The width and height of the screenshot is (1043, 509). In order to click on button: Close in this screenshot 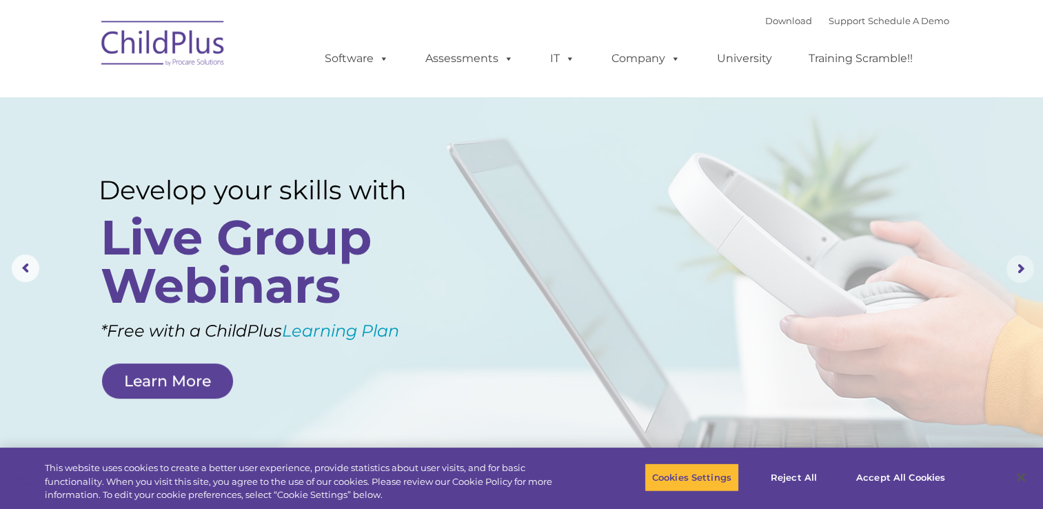, I will do `click(1021, 477)`.